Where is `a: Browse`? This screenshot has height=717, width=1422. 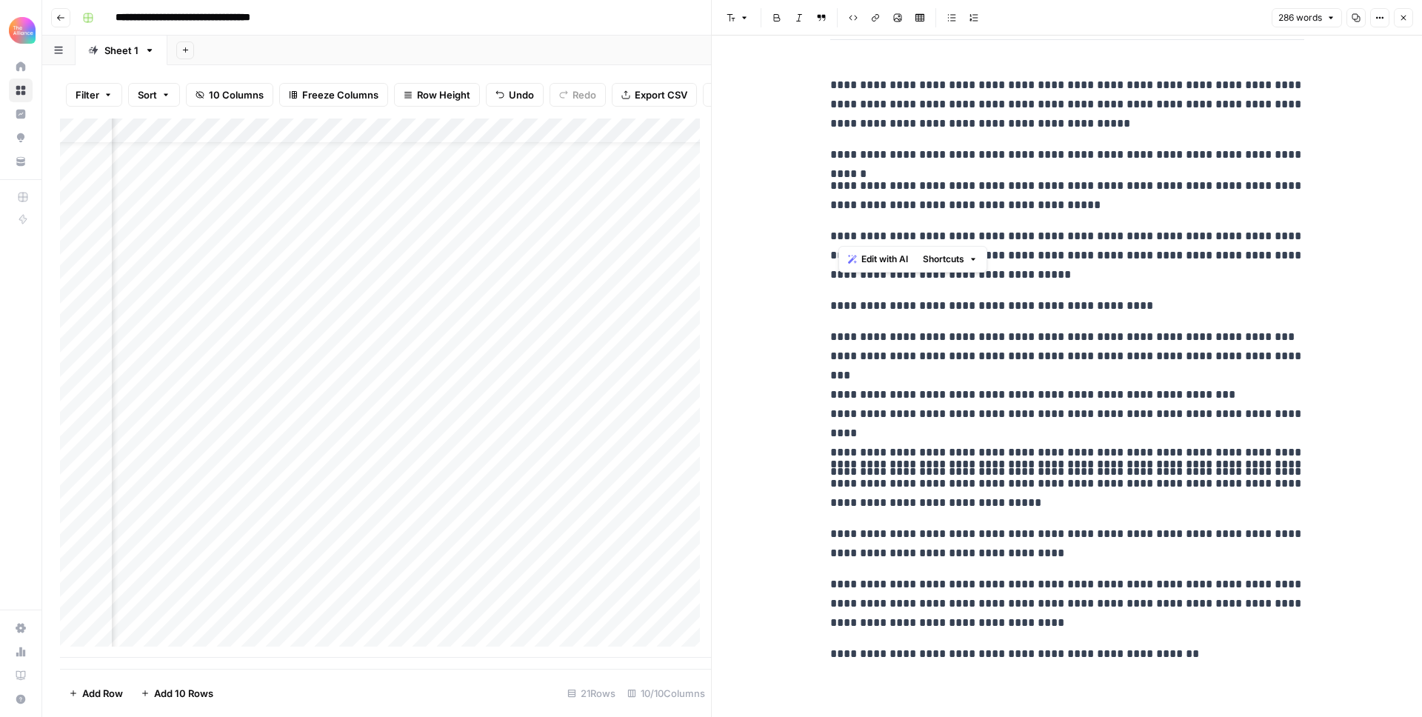 a: Browse is located at coordinates (21, 90).